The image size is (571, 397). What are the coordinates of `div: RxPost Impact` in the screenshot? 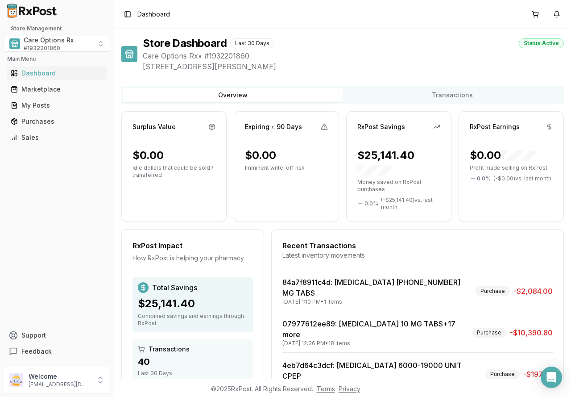 It's located at (193, 246).